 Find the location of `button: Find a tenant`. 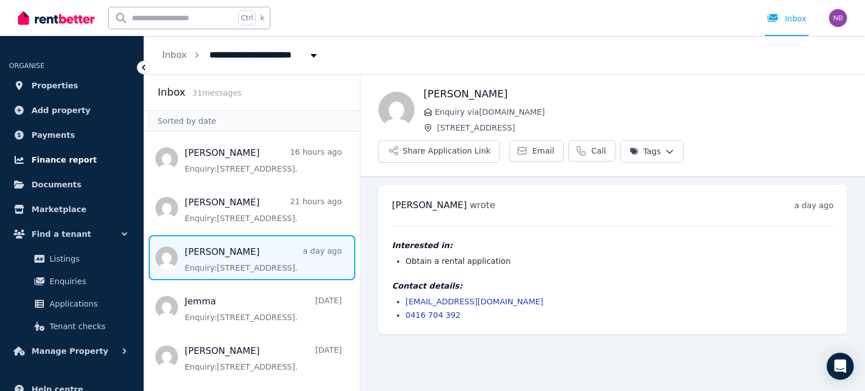

button: Find a tenant is located at coordinates (72, 234).